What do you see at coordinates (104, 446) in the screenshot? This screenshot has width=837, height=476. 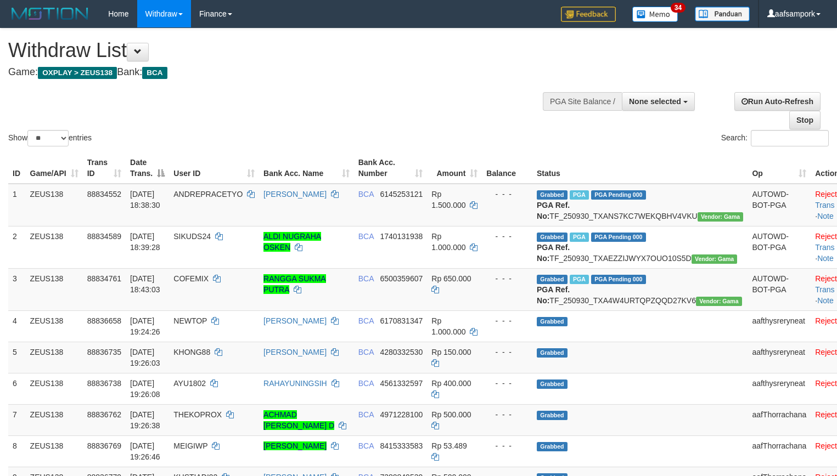 I see `span: 88836769` at bounding box center [104, 446].